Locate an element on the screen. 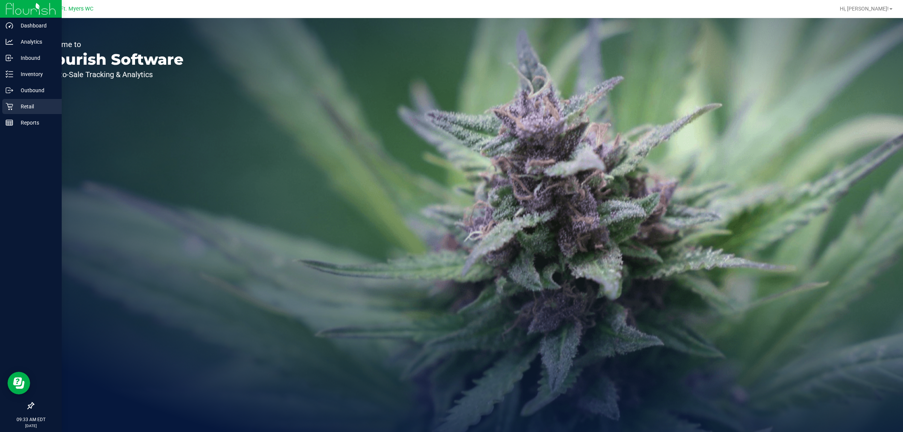 This screenshot has height=432, width=903. p: Retail is located at coordinates (36, 106).